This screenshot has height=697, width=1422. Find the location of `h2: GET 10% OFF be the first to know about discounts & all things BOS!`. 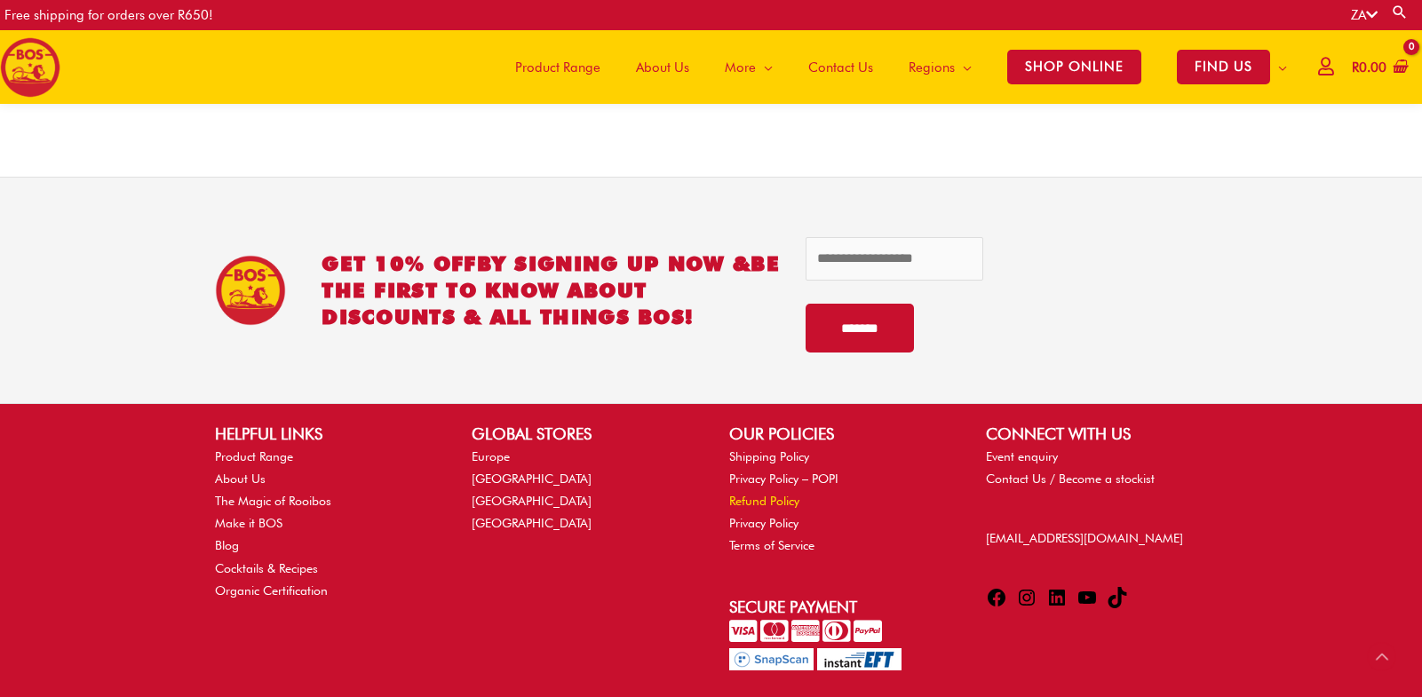

h2: GET 10% OFF be the first to know about discounts & all things BOS! is located at coordinates (551, 290).